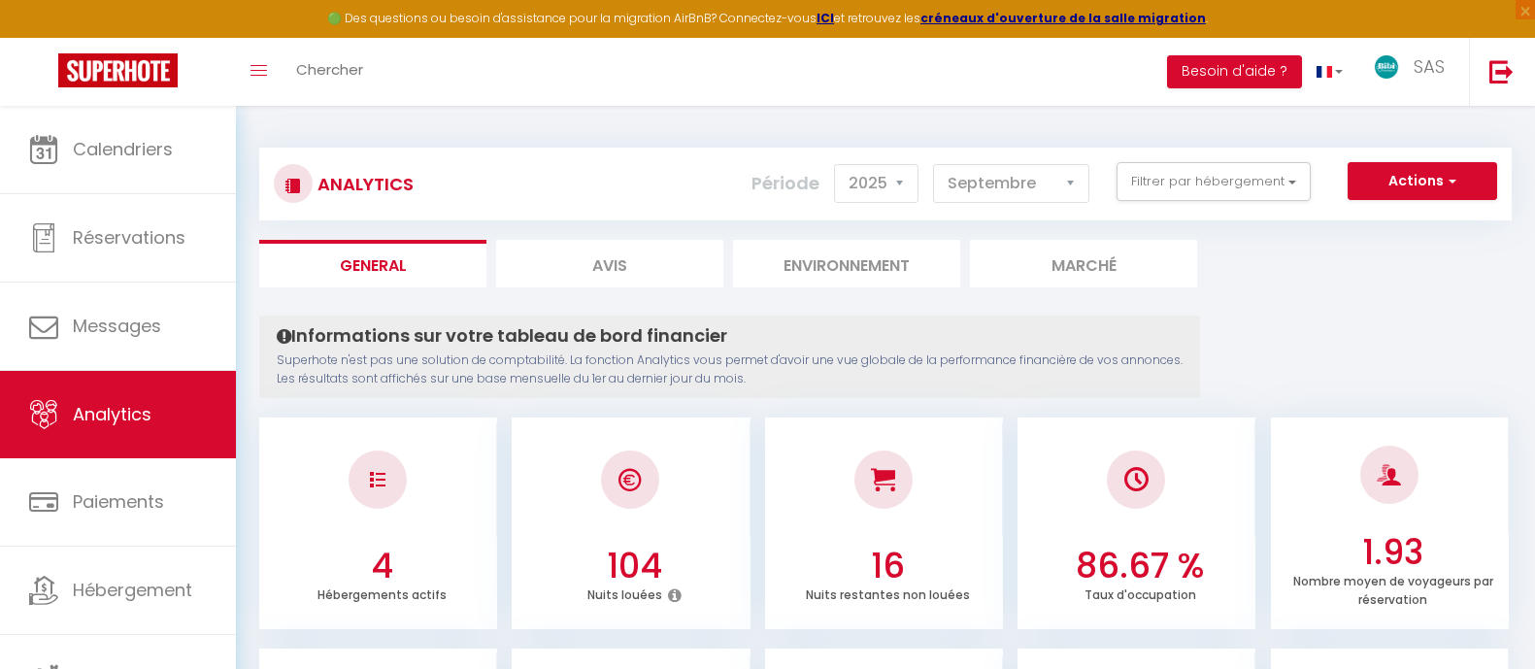 This screenshot has width=1535, height=669. Describe the element at coordinates (1393, 588) in the screenshot. I see `p: Nombre moyen de voyageurs par réservation` at that location.